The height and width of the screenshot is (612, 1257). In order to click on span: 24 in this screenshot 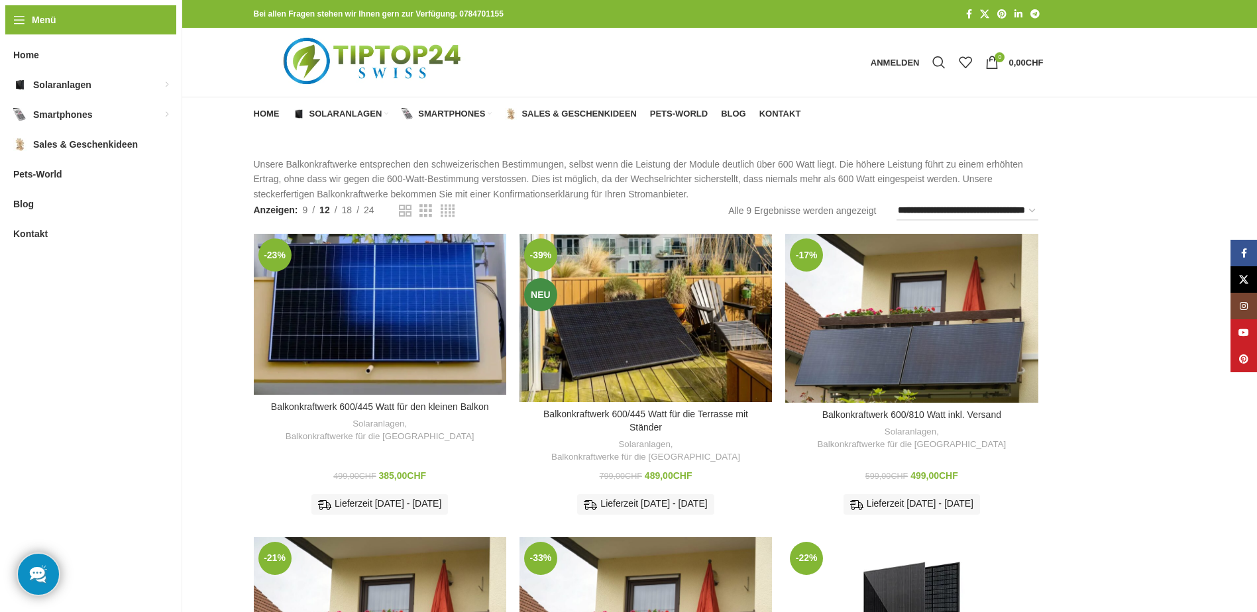, I will do `click(369, 210)`.